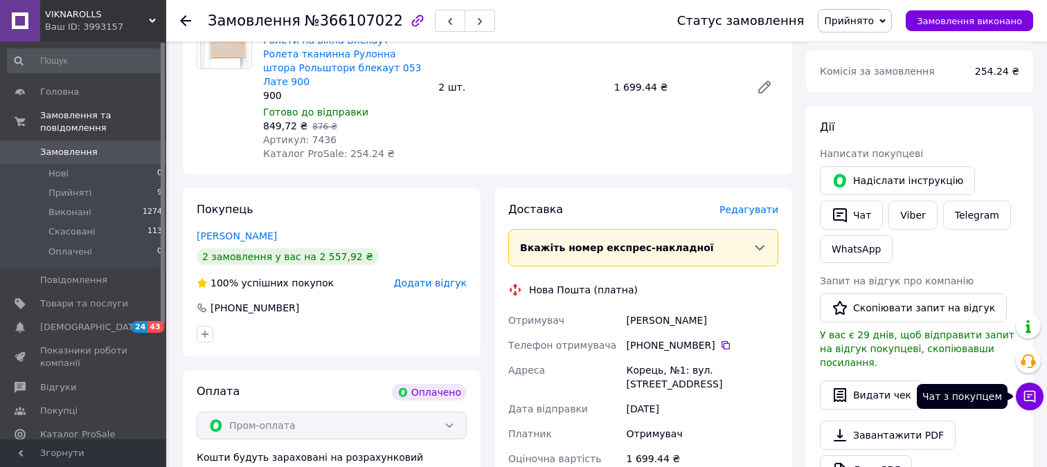 The image size is (1047, 467). I want to click on span: Доставка, so click(535, 209).